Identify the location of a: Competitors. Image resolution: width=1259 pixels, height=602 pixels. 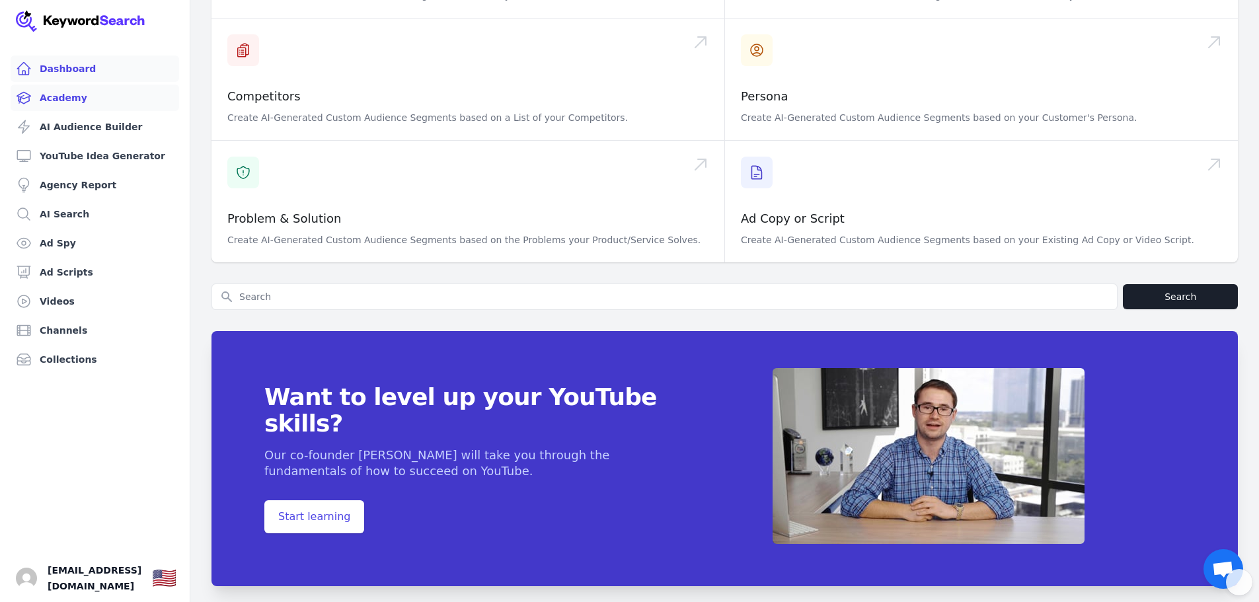
(264, 96).